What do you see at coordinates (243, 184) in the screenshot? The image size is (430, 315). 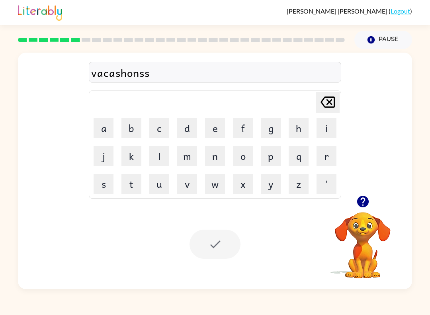 I see `button: x` at bounding box center [243, 184].